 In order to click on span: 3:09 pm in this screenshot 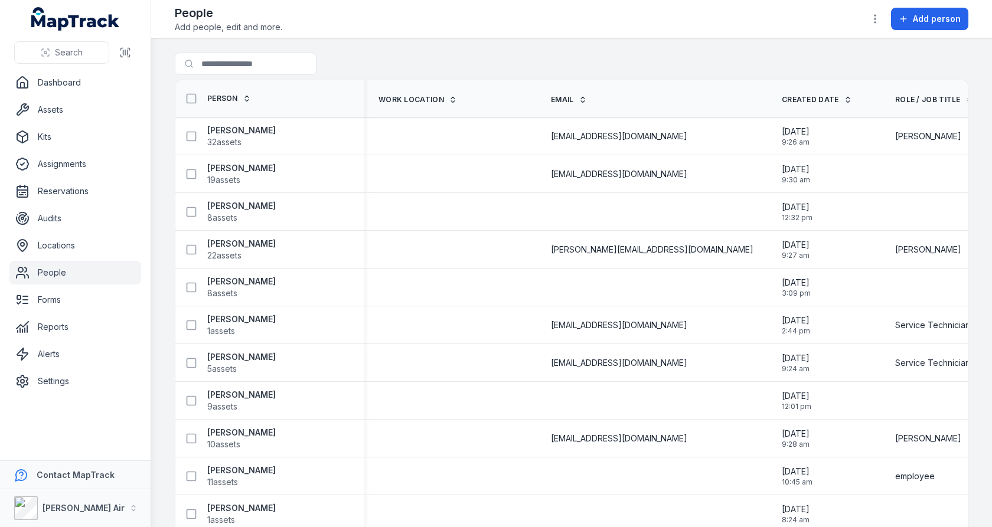, I will do `click(796, 293)`.